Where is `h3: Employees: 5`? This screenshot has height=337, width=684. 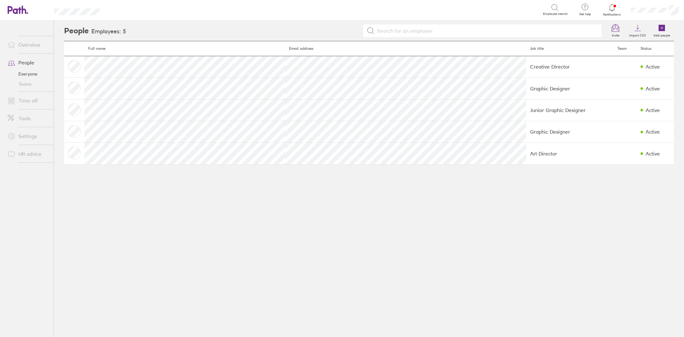
h3: Employees: 5 is located at coordinates (109, 31).